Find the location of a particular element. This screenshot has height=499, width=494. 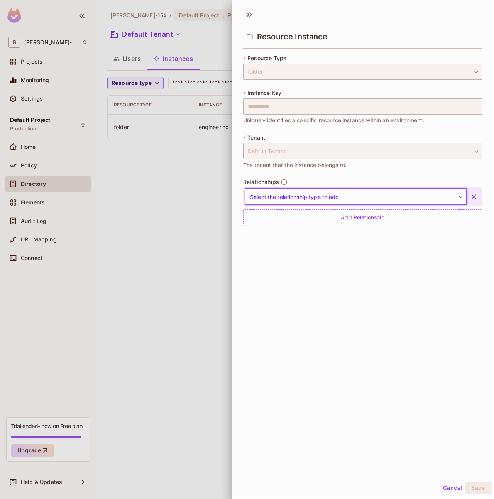

span: Tenant is located at coordinates (256, 138).